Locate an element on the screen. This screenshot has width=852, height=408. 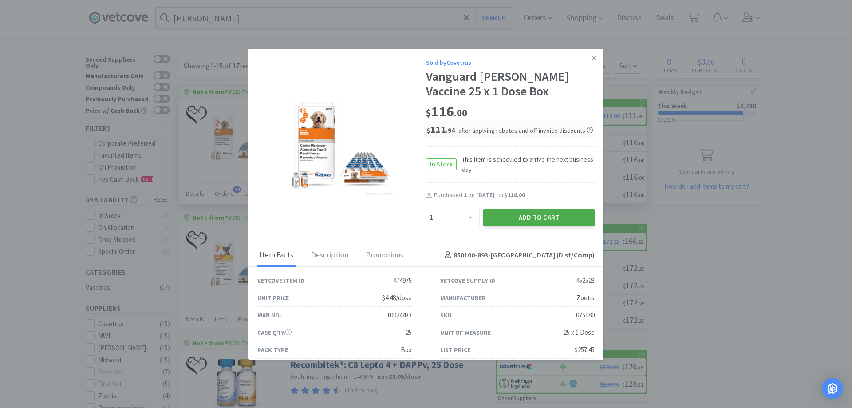
div: $257.45 is located at coordinates (584, 350).